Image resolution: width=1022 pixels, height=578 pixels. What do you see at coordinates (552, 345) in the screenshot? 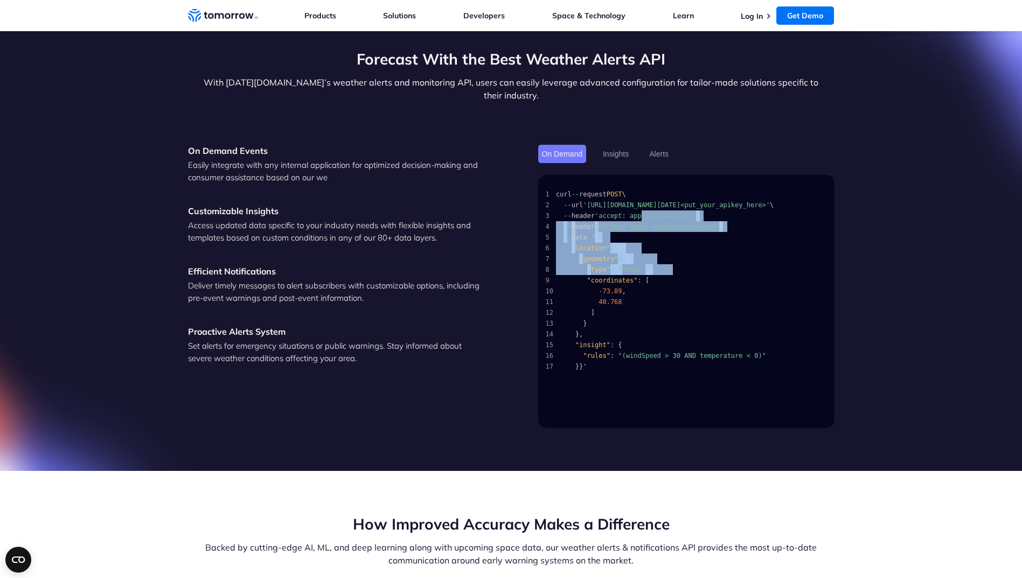
I see `span: 15` at bounding box center [552, 345].